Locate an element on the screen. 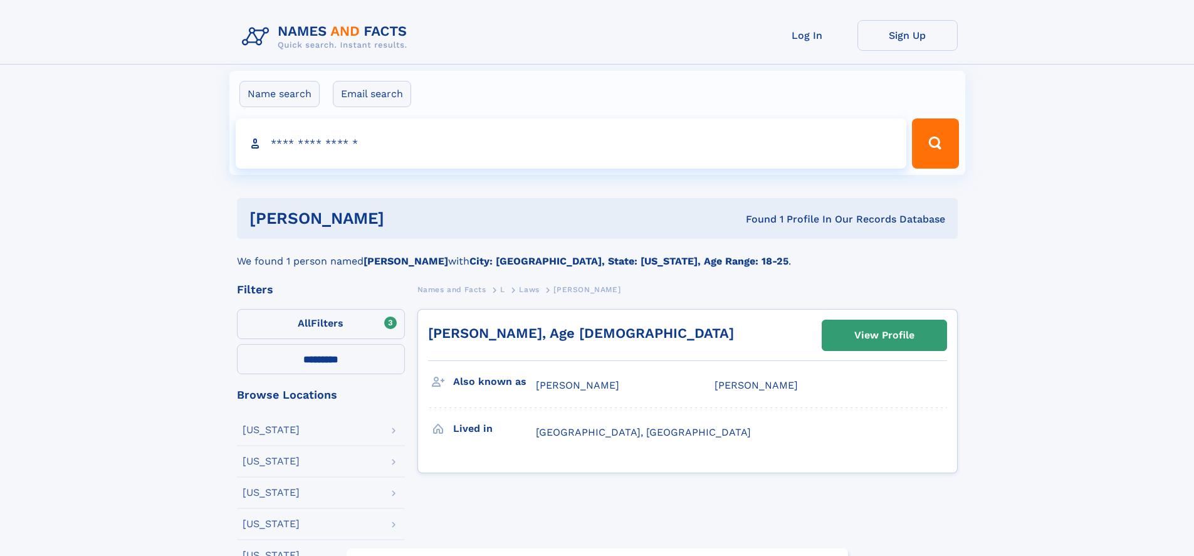 This screenshot has height=556, width=1194. a: Sign Up is located at coordinates (907, 35).